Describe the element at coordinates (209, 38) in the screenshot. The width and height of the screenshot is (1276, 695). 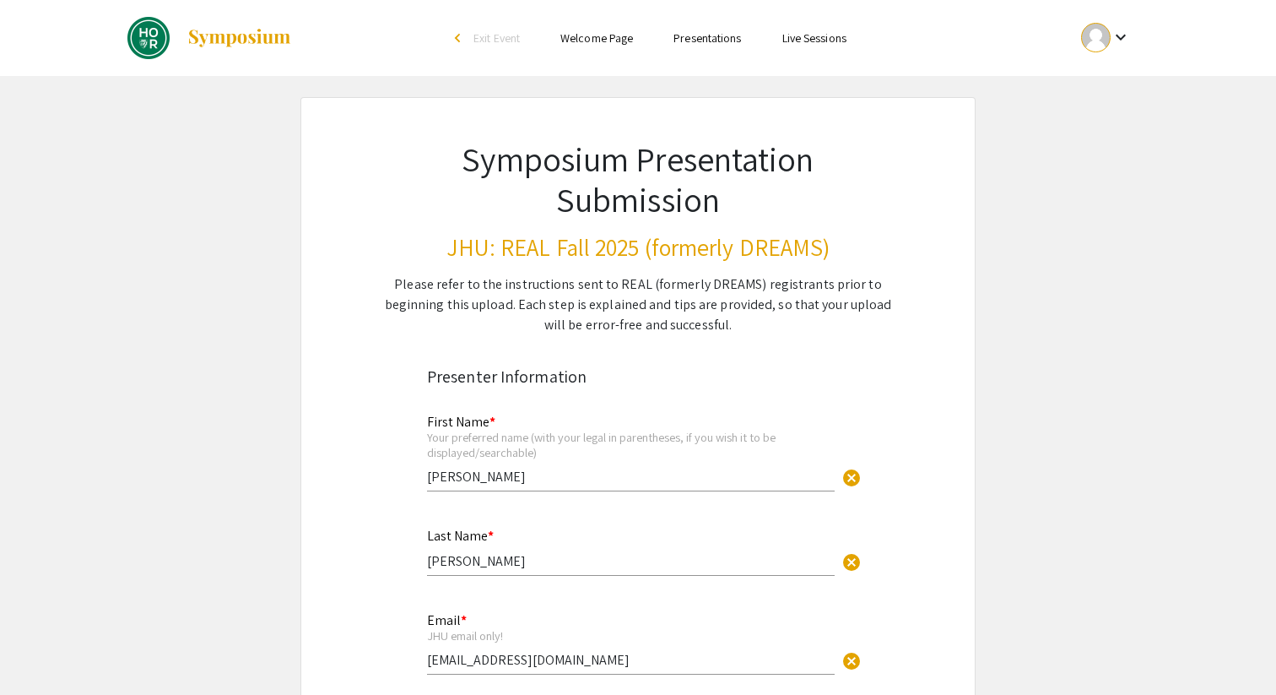
I see `a: JHU: REAL Fall 2025 (formerly DREAMS)` at that location.